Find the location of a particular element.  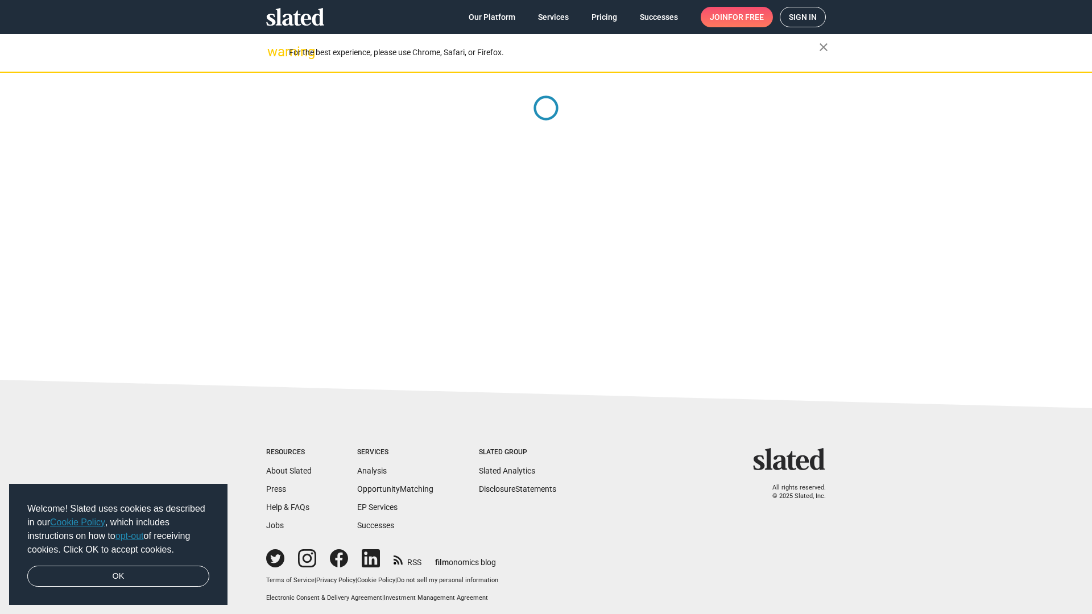

a: Sign in is located at coordinates (802, 17).